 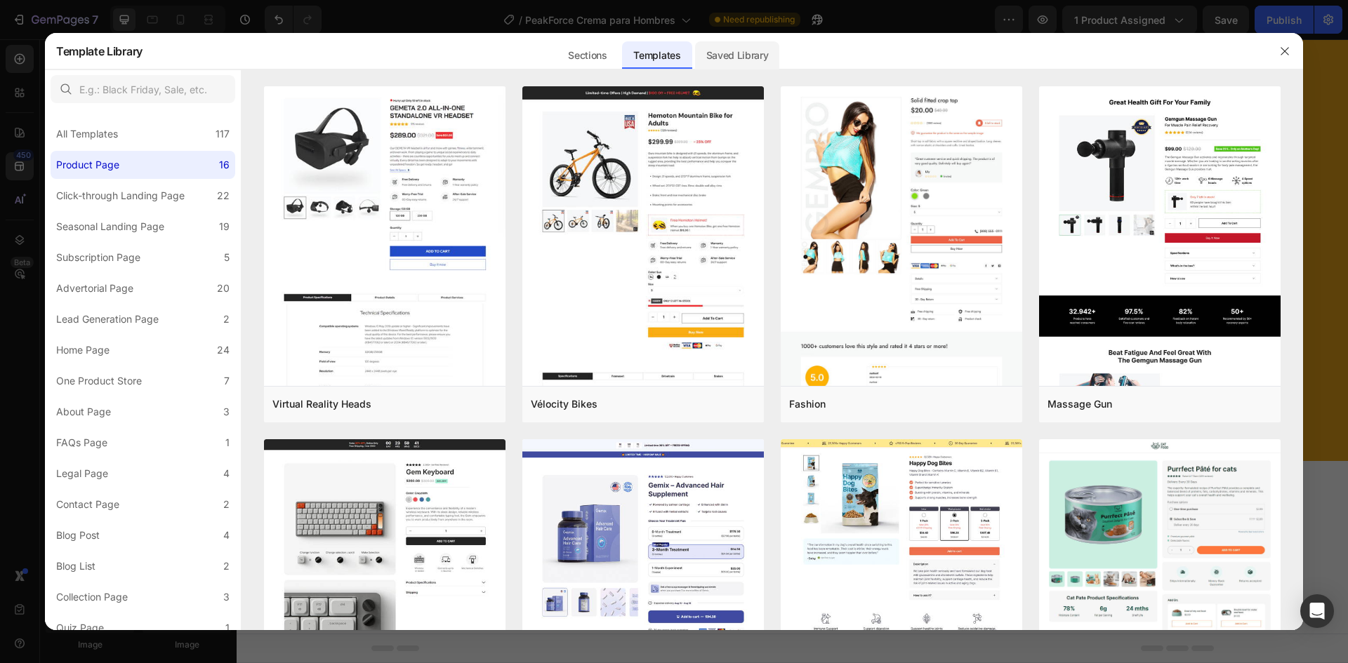 What do you see at coordinates (659, 497) in the screenshot?
I see `span: then drag & drop elements` at bounding box center [659, 497].